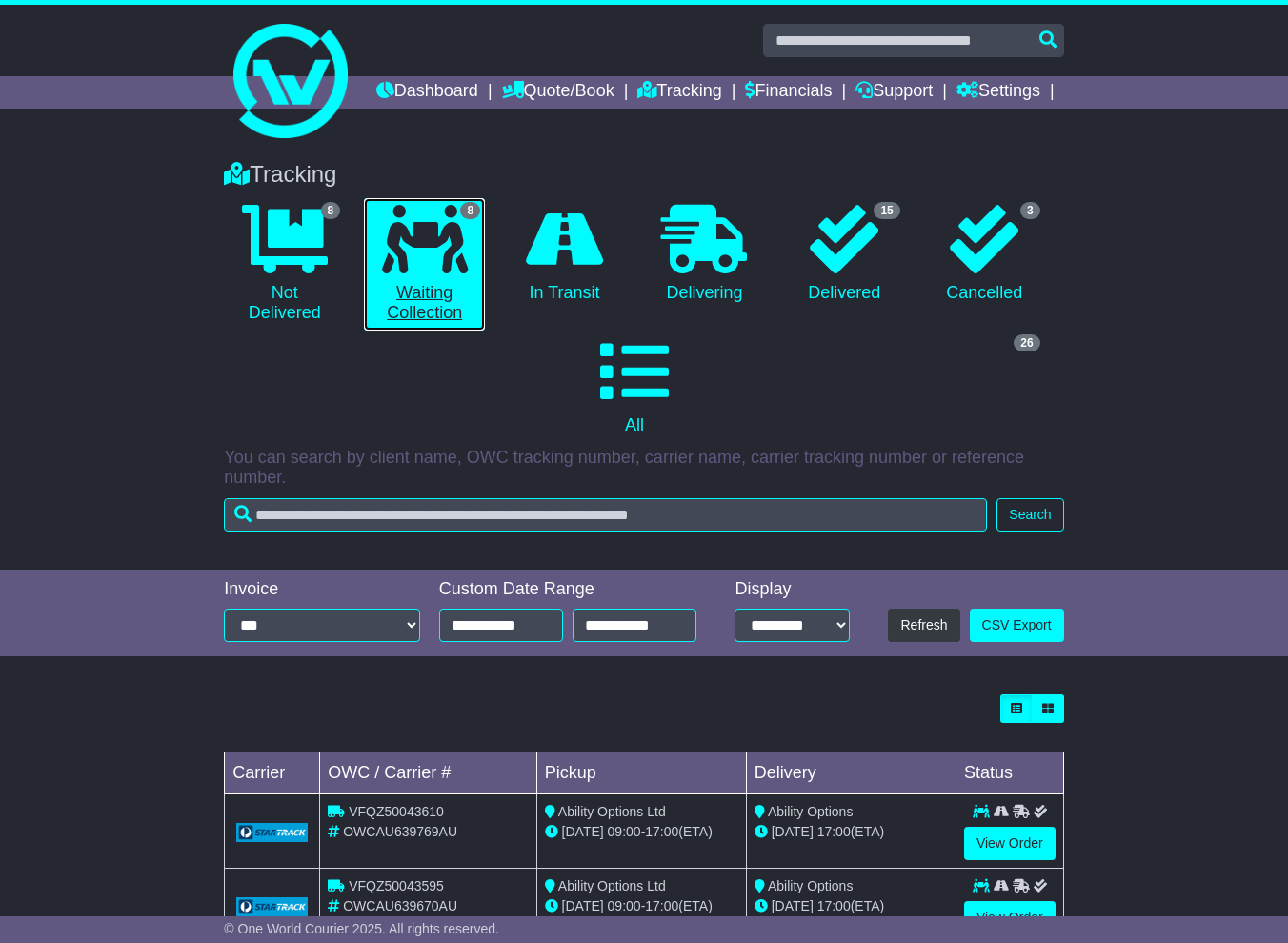 The image size is (1288, 943). Describe the element at coordinates (999, 92) in the screenshot. I see `a: Settings` at that location.